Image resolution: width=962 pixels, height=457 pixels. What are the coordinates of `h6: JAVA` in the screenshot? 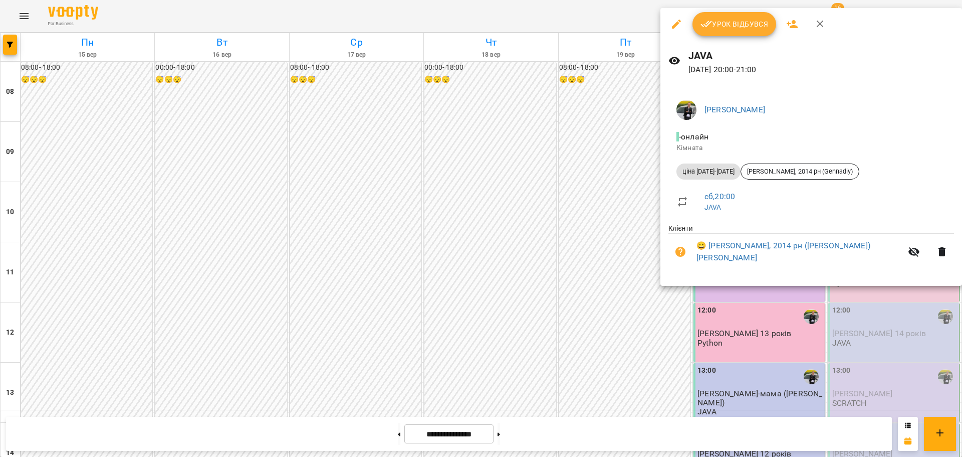 It's located at (821, 56).